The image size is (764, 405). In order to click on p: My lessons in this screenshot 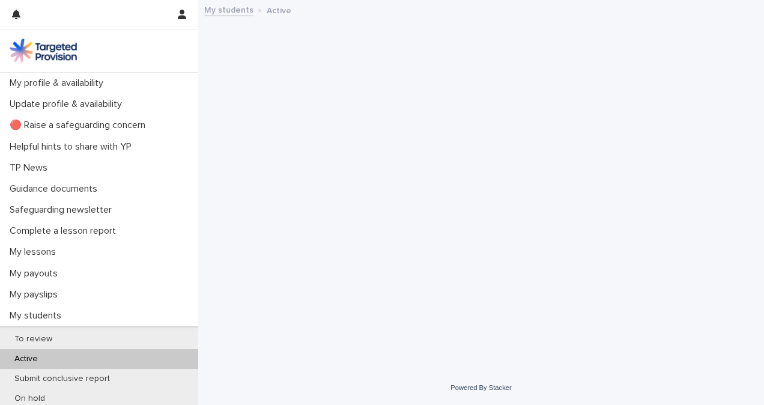, I will do `click(35, 252)`.